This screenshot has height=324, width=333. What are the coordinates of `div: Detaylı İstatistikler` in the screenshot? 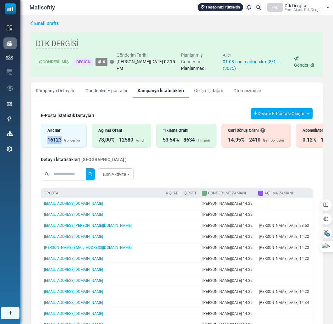 It's located at (84, 159).